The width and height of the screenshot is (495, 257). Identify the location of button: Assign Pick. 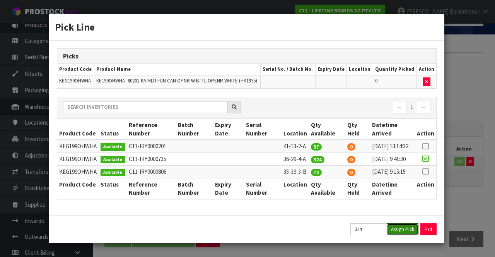
(403, 229).